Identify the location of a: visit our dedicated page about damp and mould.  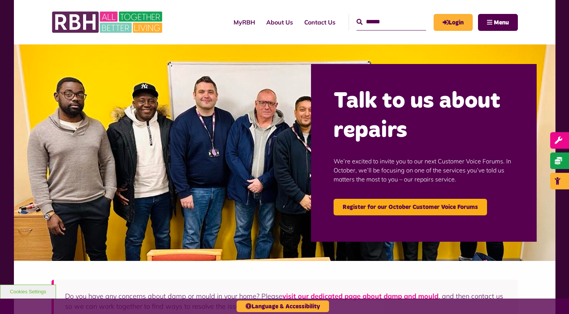
(360, 296).